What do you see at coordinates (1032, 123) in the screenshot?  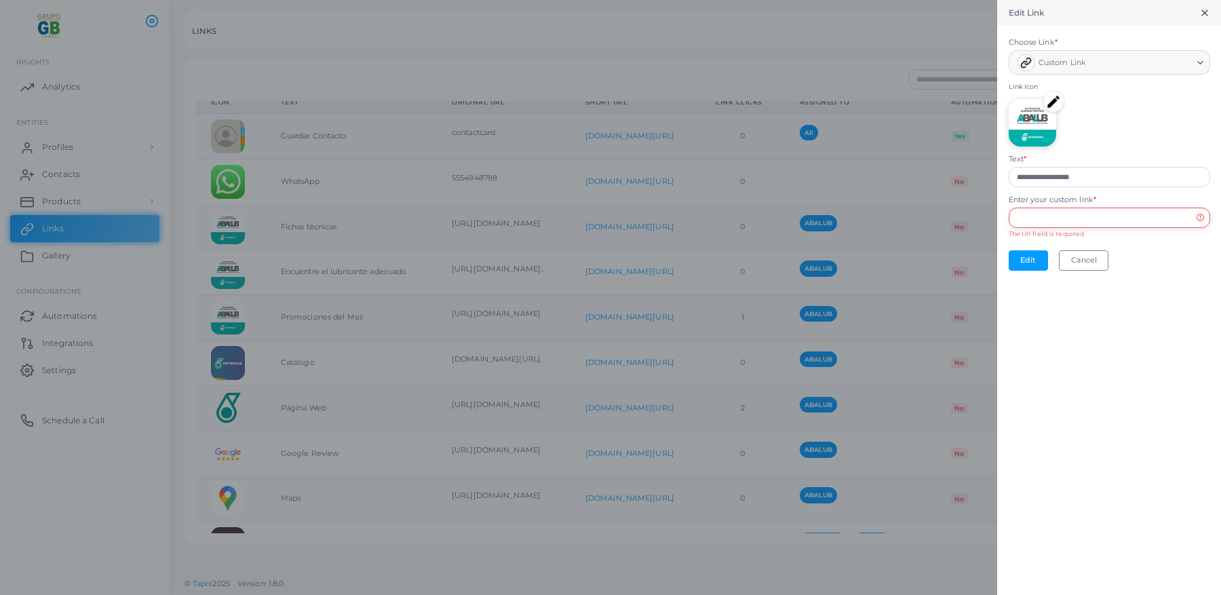 I see `img: 63CSVZbzkdhxihOuHqDjhuiLi-1759416780616.png` at bounding box center [1032, 123].